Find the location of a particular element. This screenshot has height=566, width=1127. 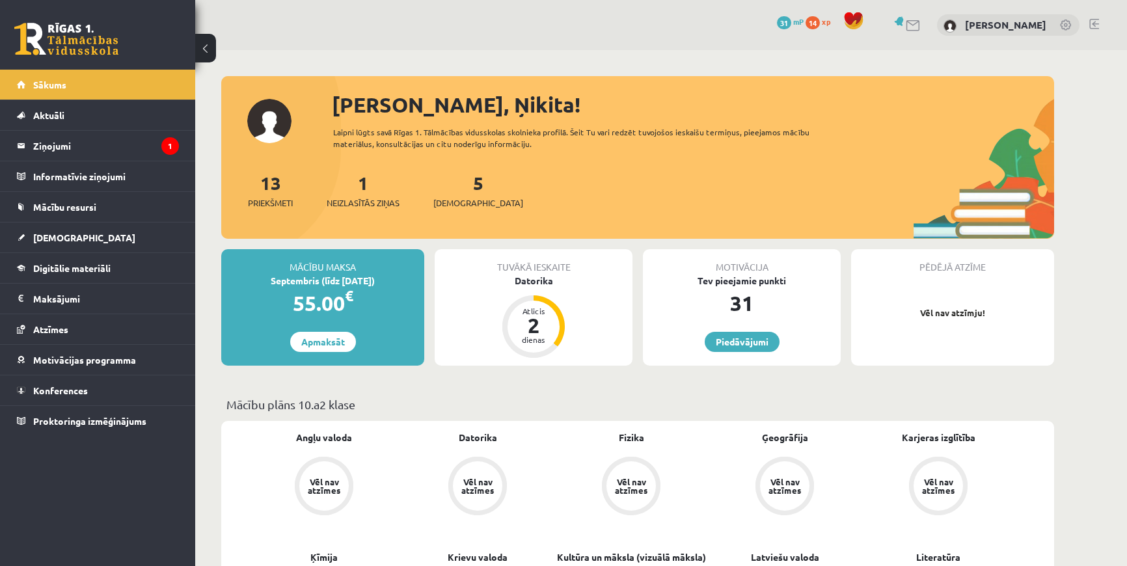

a: Angļu valoda is located at coordinates (324, 437).